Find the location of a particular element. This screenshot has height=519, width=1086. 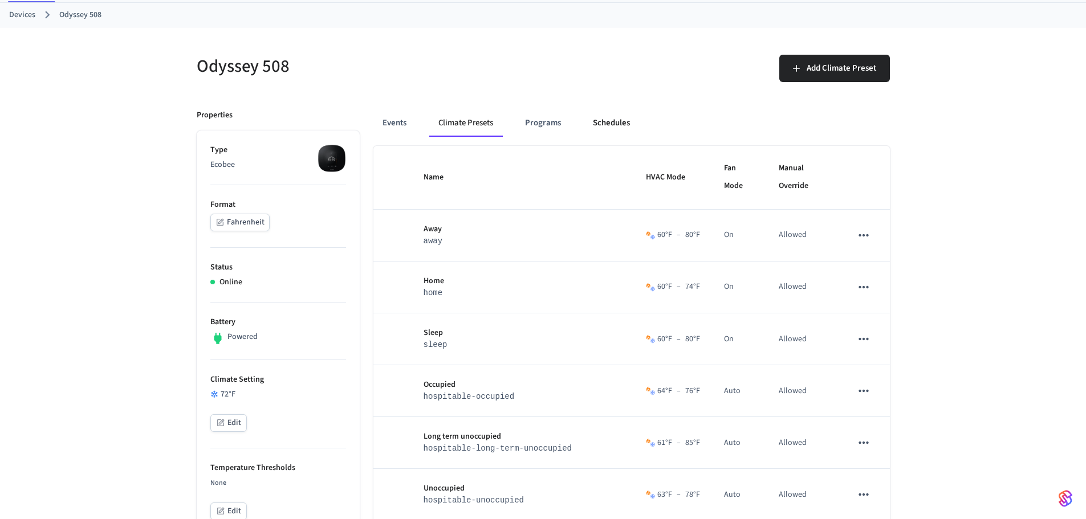

p: Occupied is located at coordinates (521, 385).